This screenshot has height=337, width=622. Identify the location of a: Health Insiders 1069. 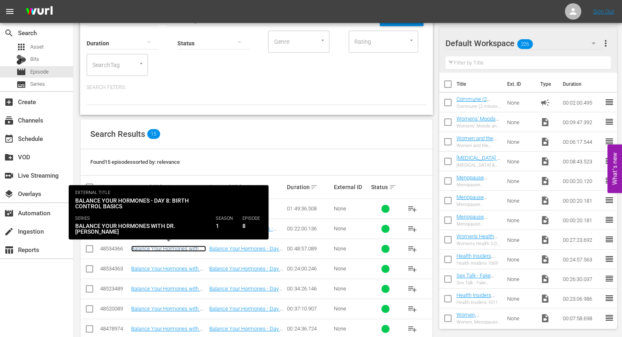
(475, 259).